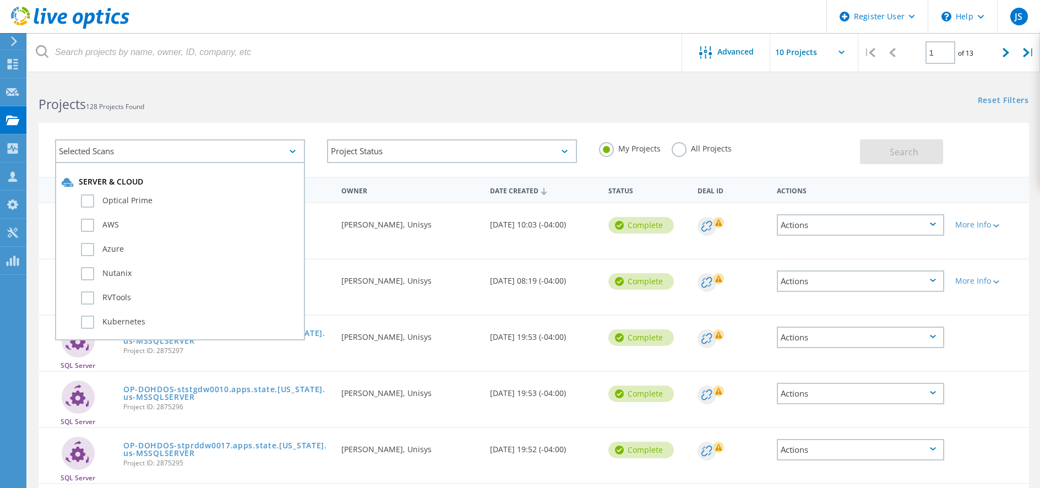 This screenshot has height=488, width=1040. Describe the element at coordinates (946, 17) in the screenshot. I see `svg: \n` at that location.